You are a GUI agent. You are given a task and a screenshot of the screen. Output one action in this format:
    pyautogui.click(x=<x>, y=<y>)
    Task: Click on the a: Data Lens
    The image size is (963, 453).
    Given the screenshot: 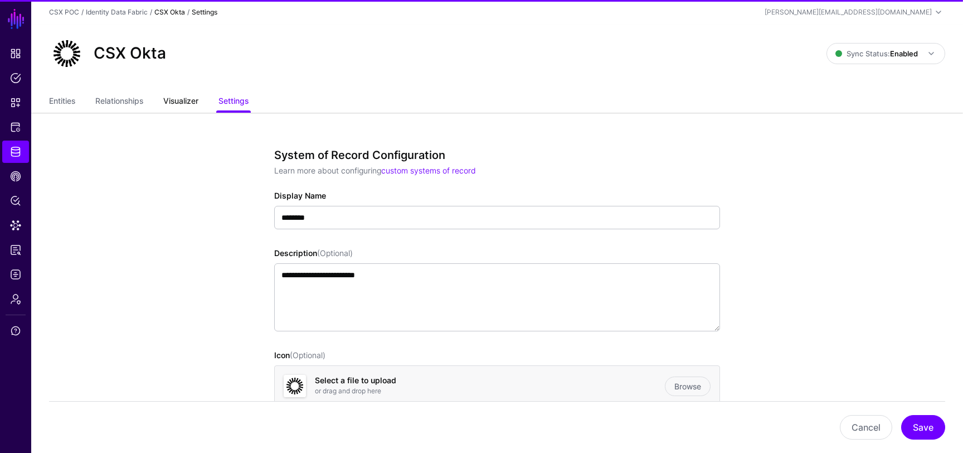 What is the action you would take?
    pyautogui.click(x=16, y=225)
    